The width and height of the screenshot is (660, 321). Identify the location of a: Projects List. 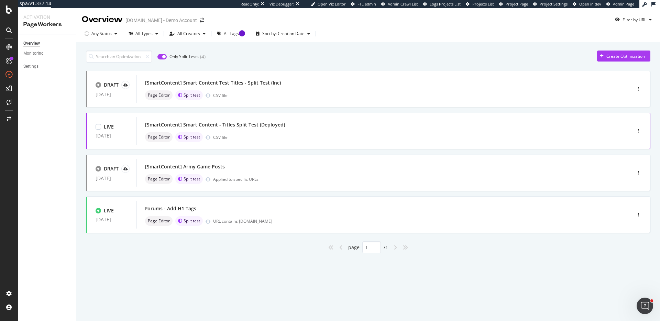
(480, 4).